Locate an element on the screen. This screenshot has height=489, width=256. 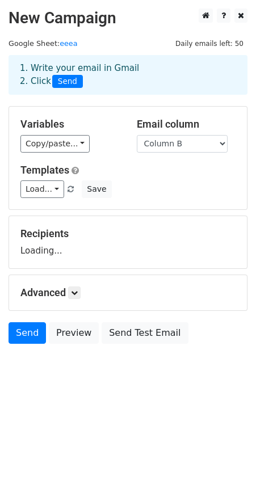
a: Templates is located at coordinates (45, 170).